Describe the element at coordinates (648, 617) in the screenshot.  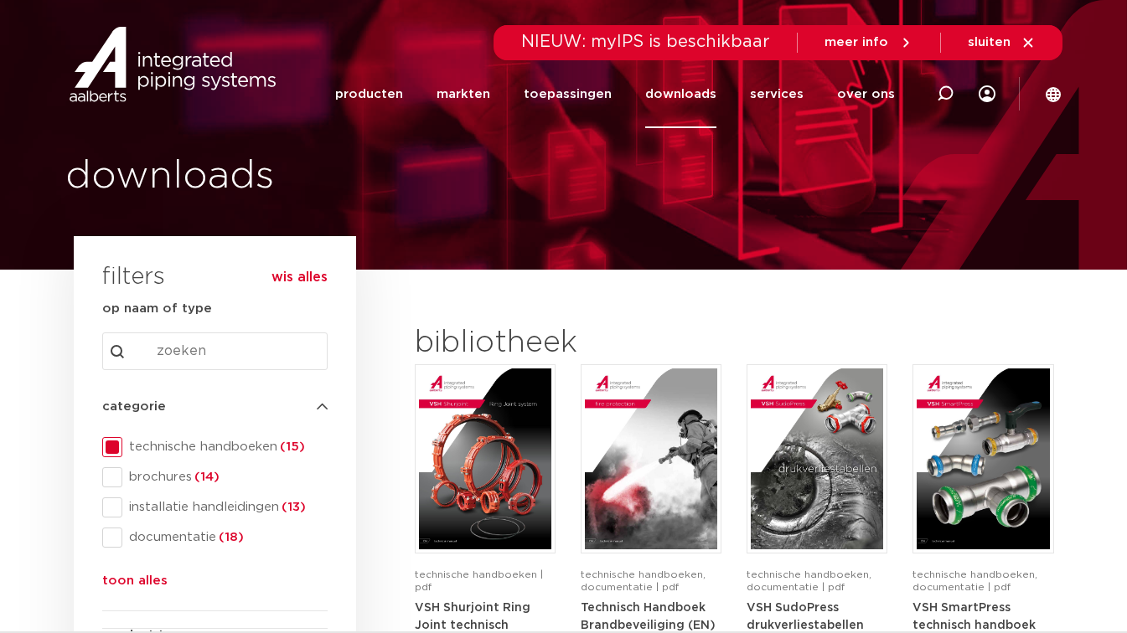
I see `strong: Technisch Handboek Brandbeveiliging (EN)` at that location.